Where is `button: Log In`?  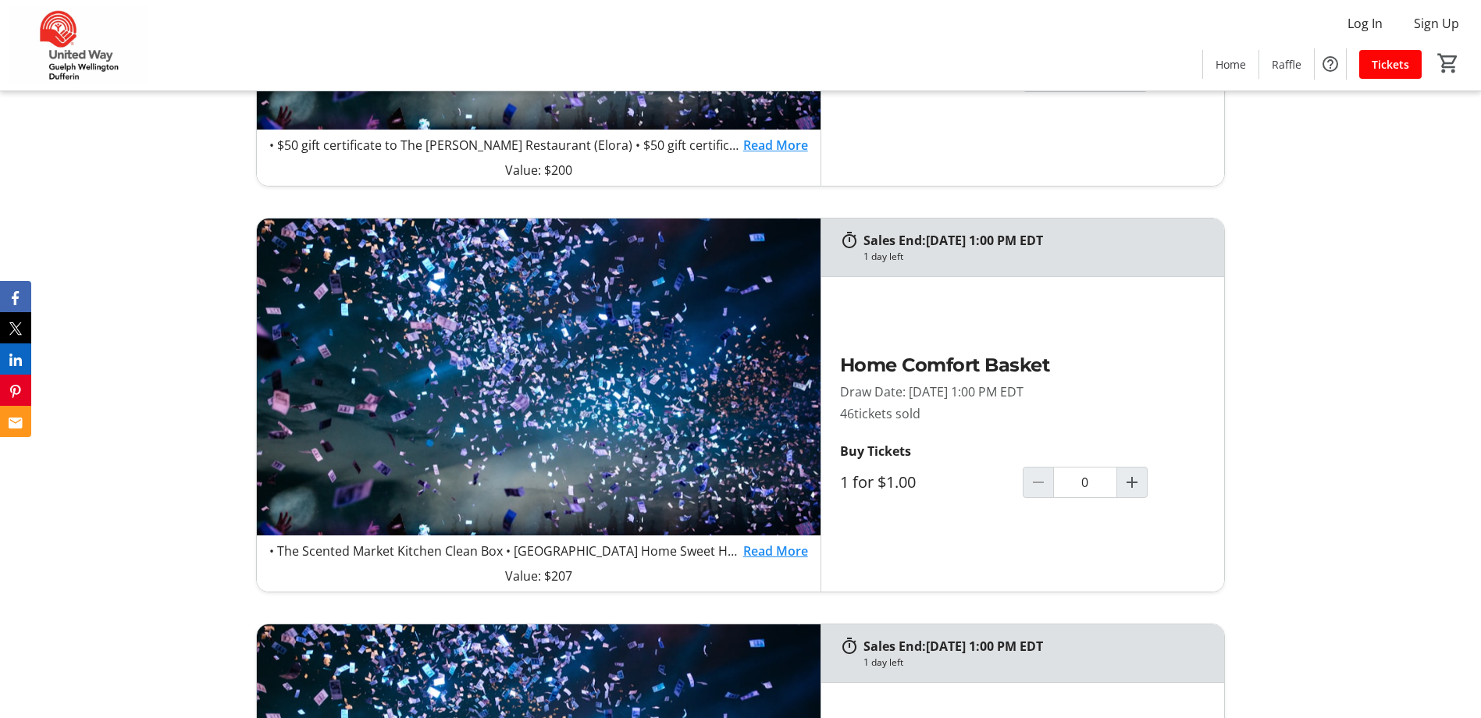 button: Log In is located at coordinates (1365, 23).